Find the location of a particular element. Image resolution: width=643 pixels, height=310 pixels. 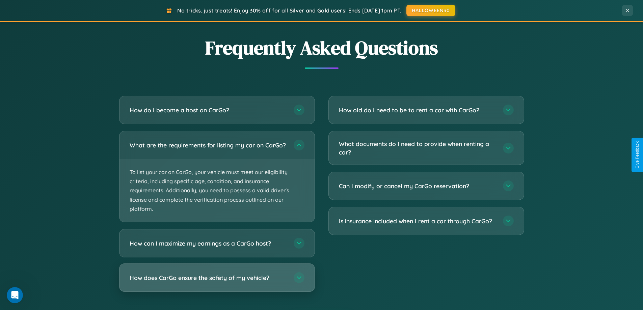

h3: How can I maximize my earnings as a CarGo host? is located at coordinates (208, 243).